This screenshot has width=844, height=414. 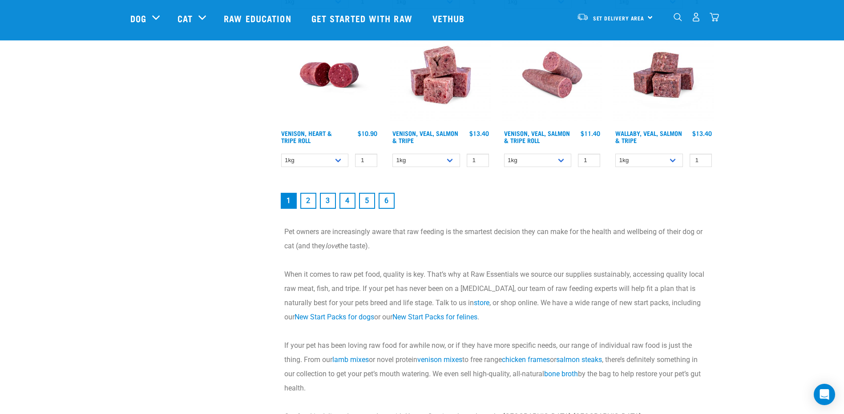 What do you see at coordinates (496, 296) in the screenshot?
I see `p: When it comes to raw pet food, quality is key. That’s why at Raw Essentials we source our supplie...` at bounding box center [496, 296].